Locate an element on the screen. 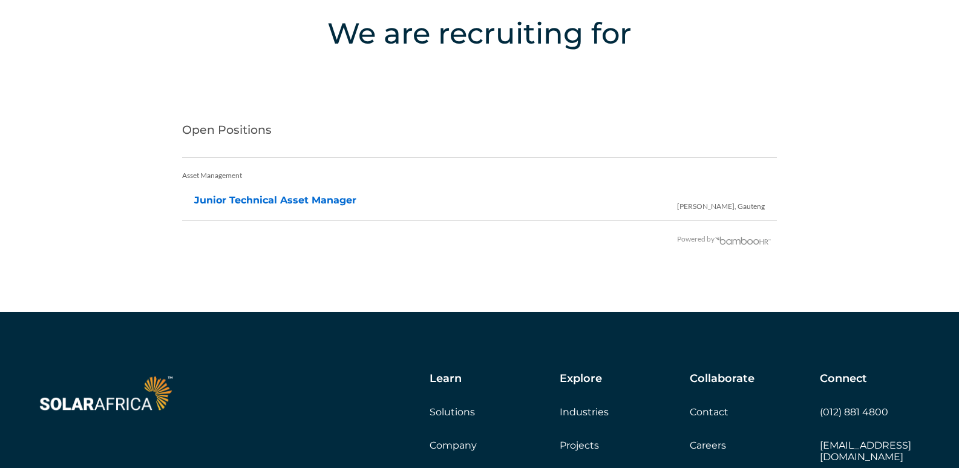 The width and height of the screenshot is (959, 468). a: Company is located at coordinates (453, 445).